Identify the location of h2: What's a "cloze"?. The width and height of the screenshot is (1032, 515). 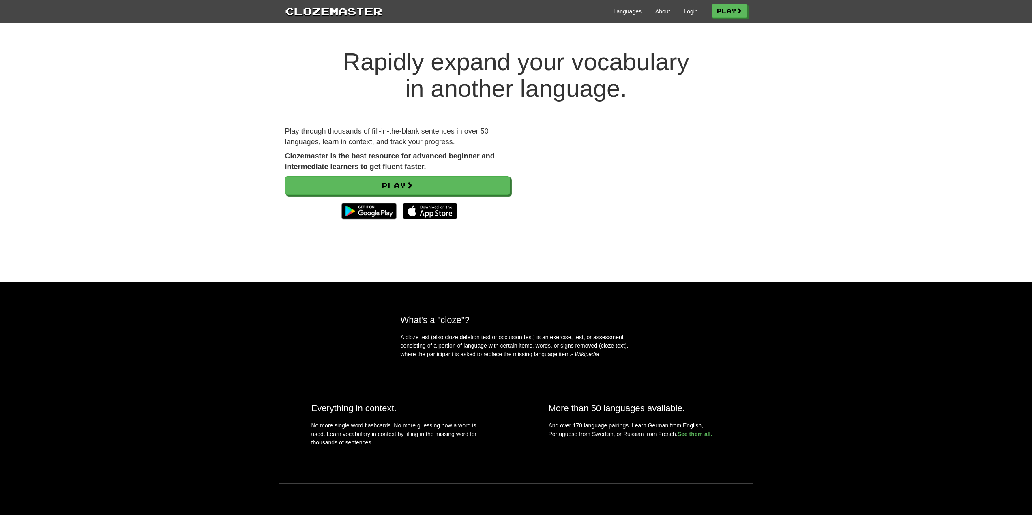
(516, 320).